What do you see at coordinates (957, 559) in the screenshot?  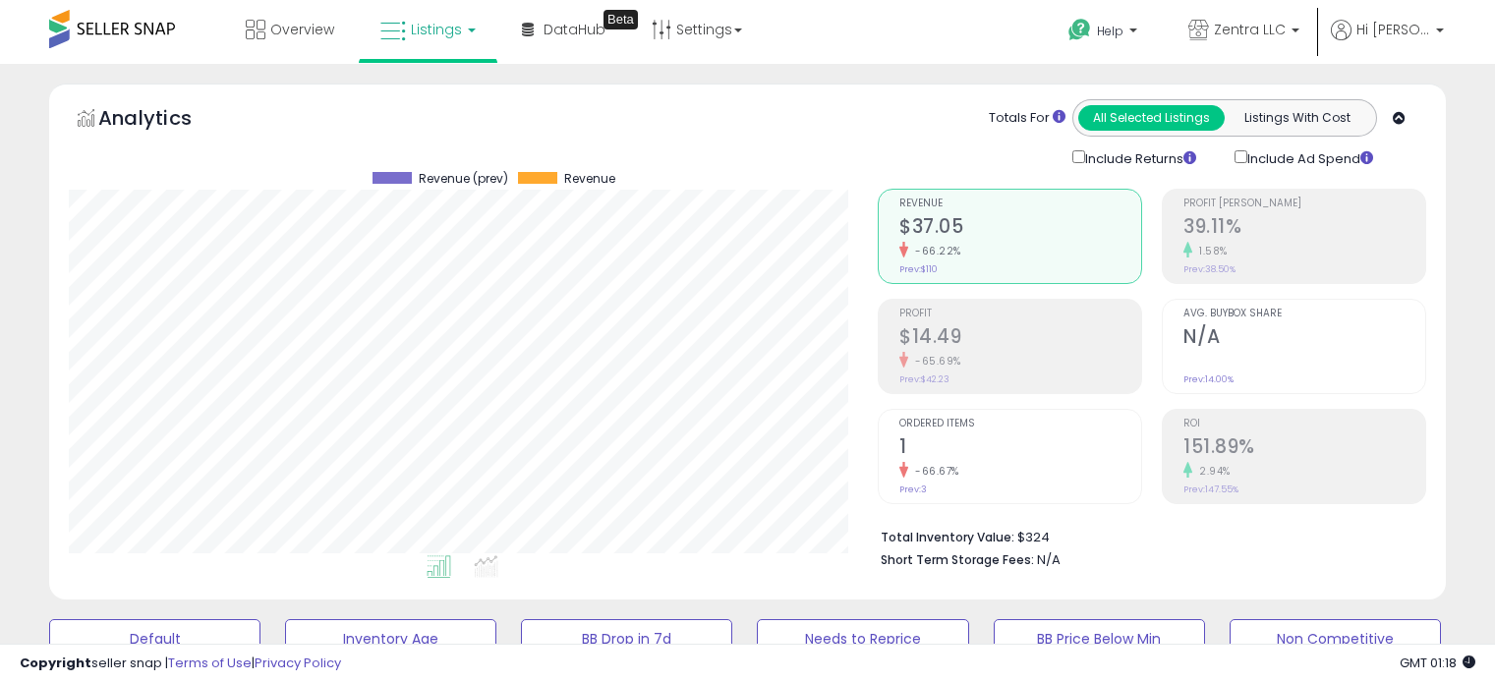 I see `b: Short Term Storage Fees:` at bounding box center [957, 559].